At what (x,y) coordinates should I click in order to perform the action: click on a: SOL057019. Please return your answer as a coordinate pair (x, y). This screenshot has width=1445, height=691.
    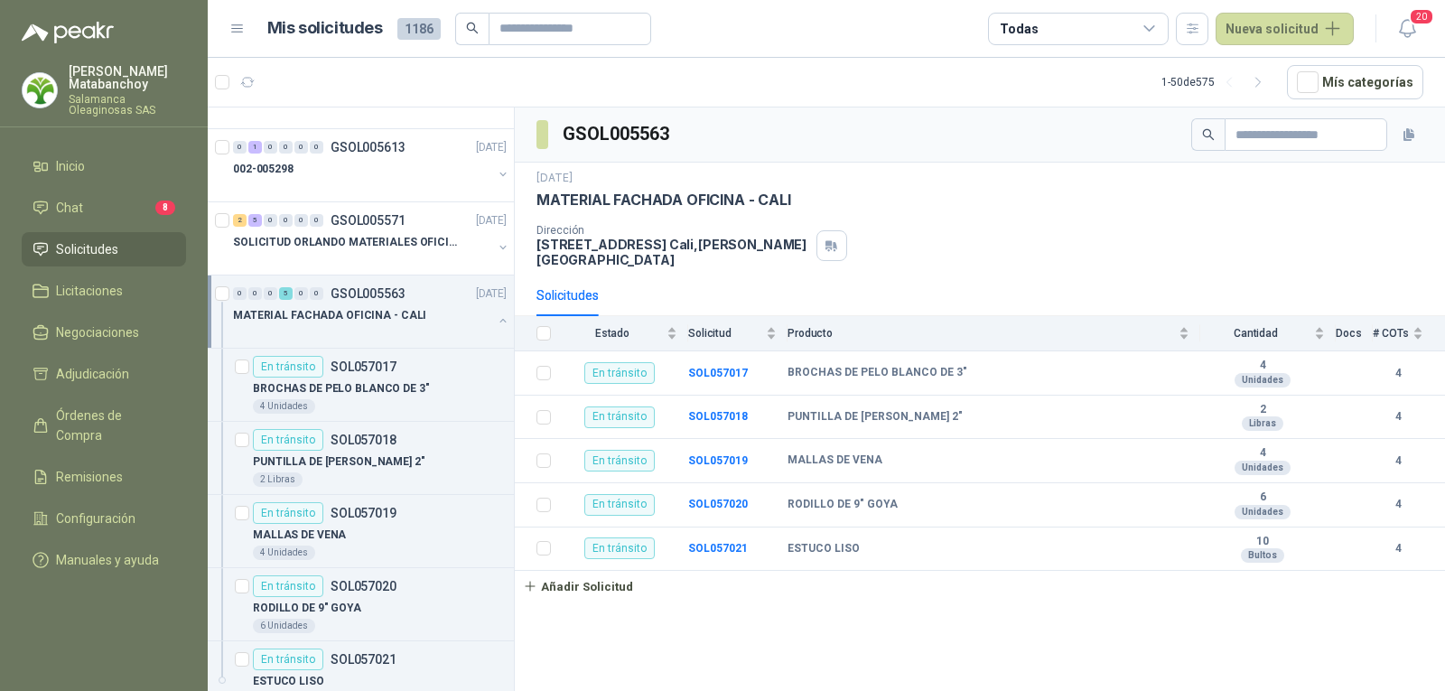
    Looking at the image, I should click on (718, 461).